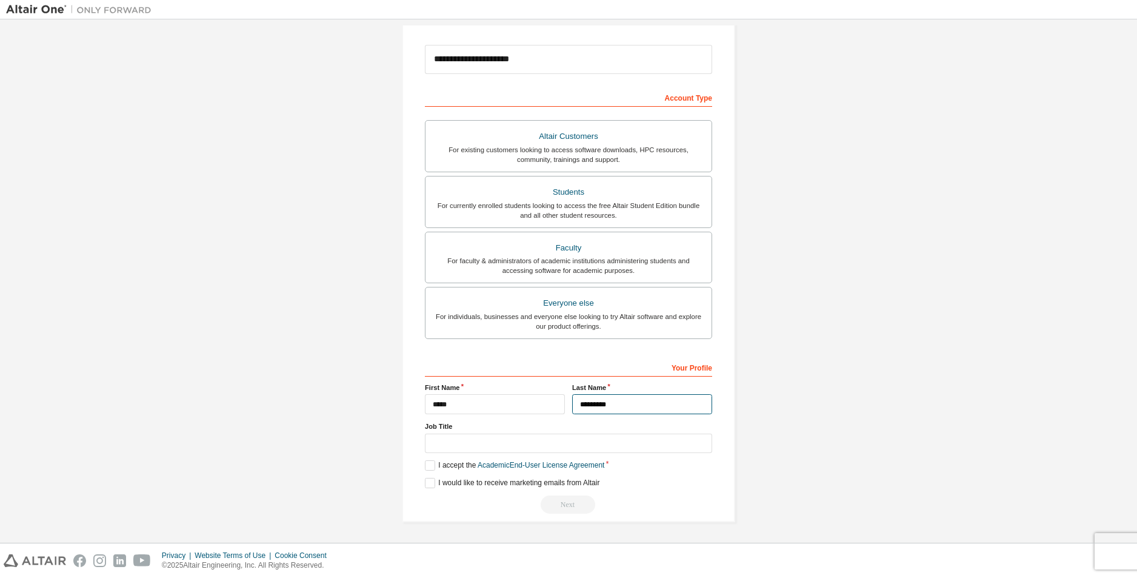 This screenshot has width=1137, height=578. What do you see at coordinates (79, 560) in the screenshot?
I see `img: facebook.svg` at bounding box center [79, 560].